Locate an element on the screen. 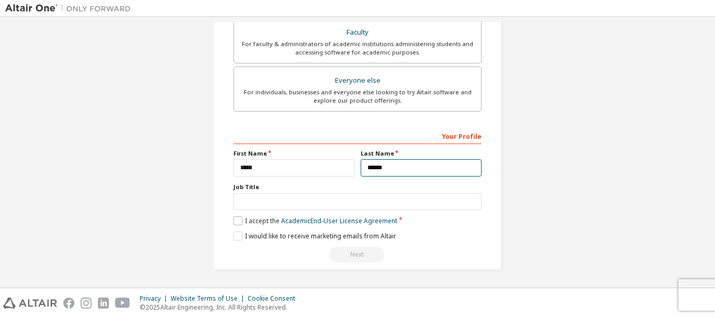  img: linkedin.svg is located at coordinates (103, 303).